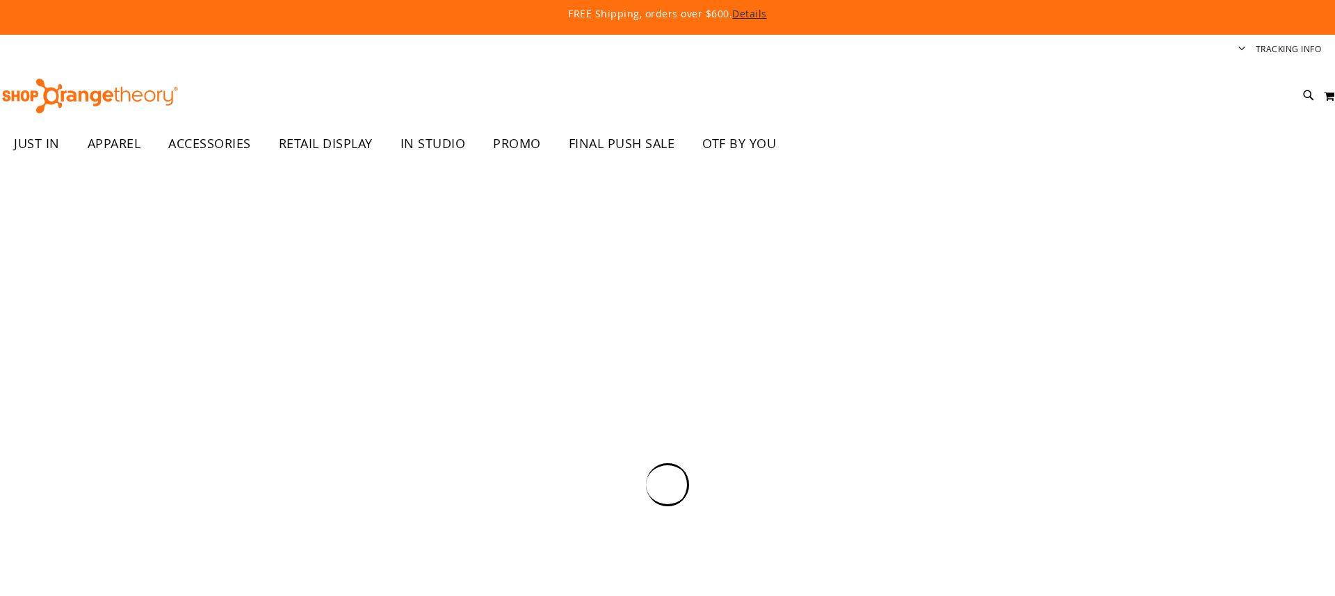 The height and width of the screenshot is (596, 1335). I want to click on a: RETAIL DISPLAY, so click(325, 144).